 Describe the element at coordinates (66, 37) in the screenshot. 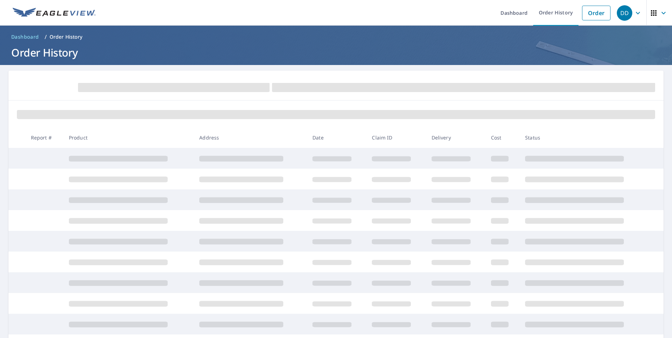

I see `p: Order History` at that location.